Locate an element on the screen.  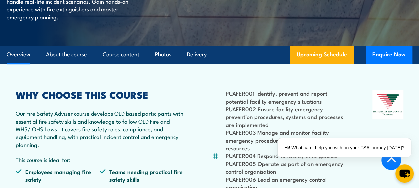
a: Photos is located at coordinates (163, 54).